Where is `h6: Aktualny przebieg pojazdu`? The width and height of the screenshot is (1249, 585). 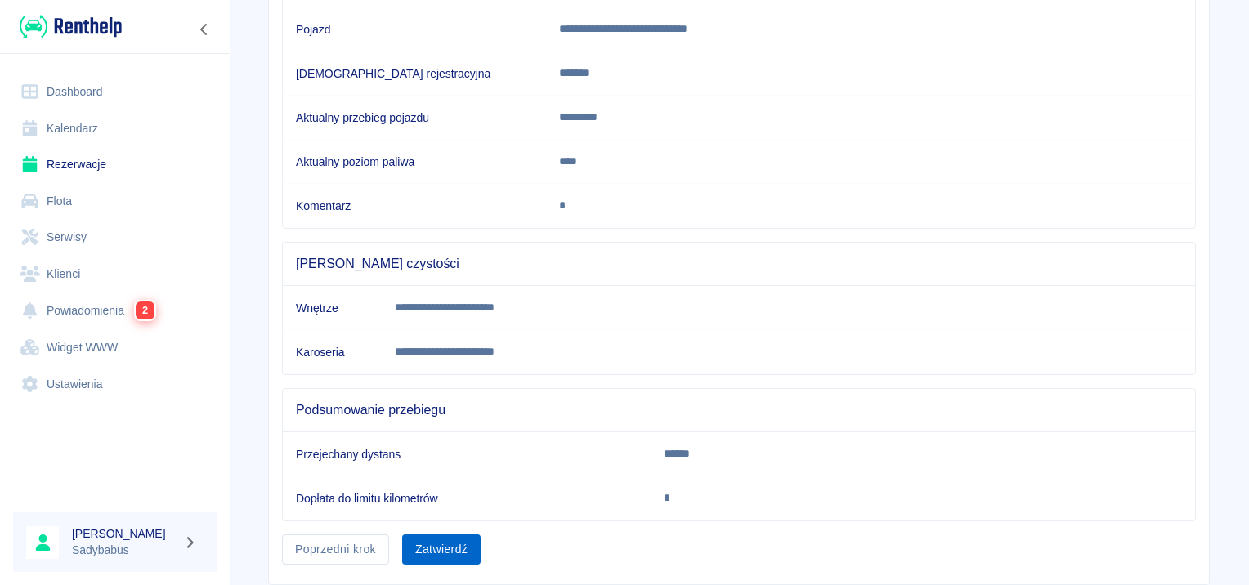
h6: Aktualny przebieg pojazdu is located at coordinates (414, 118).